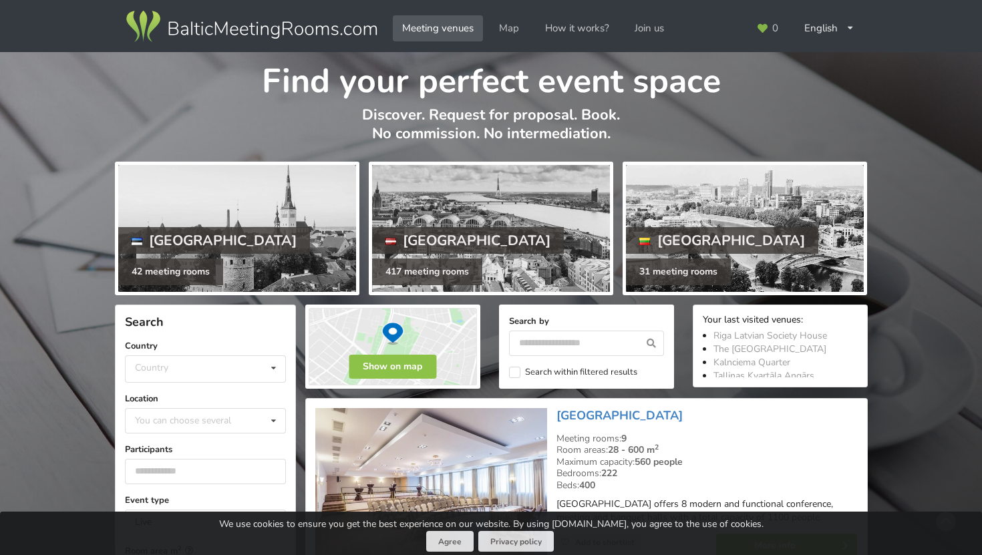 The width and height of the screenshot is (982, 555). Describe the element at coordinates (438, 28) in the screenshot. I see `a: Meeting venues` at that location.